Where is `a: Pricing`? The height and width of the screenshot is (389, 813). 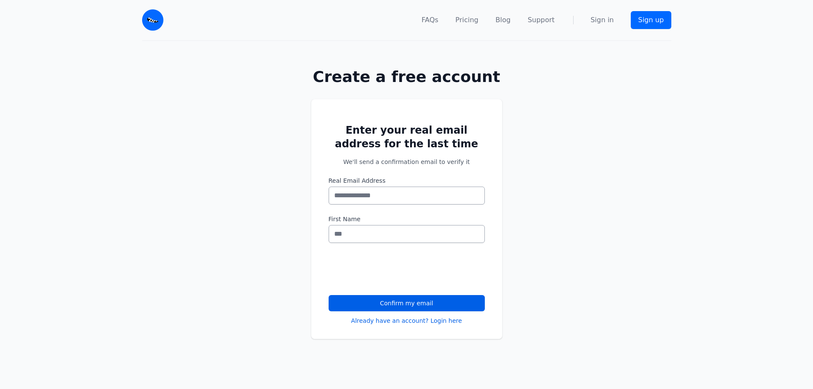
a: Pricing is located at coordinates (467, 20).